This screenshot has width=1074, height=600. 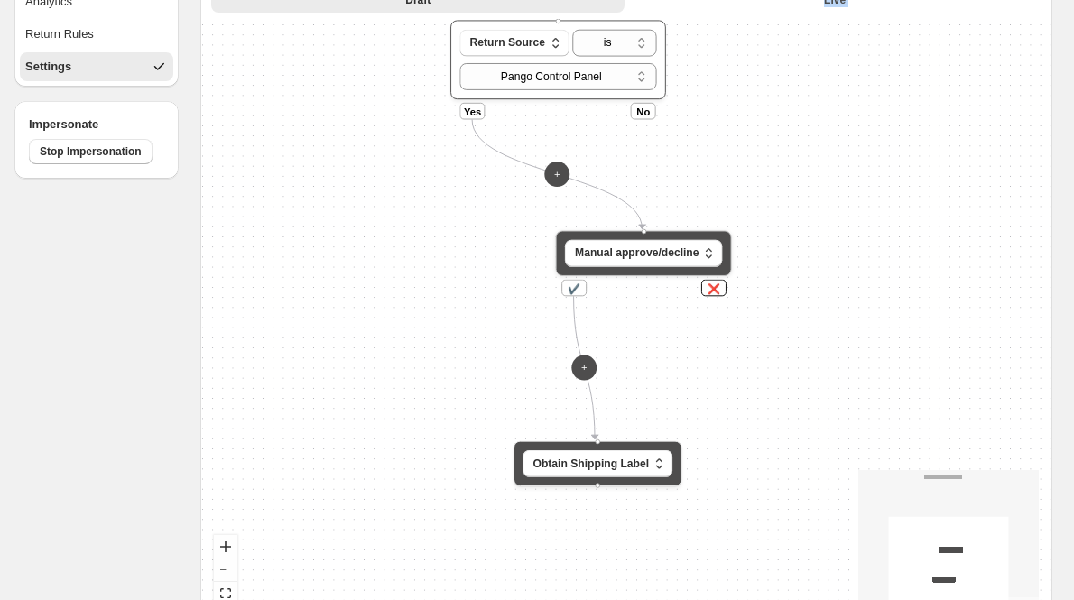 I want to click on g: Edge from 603f9eaa-8411-4c1b-9287-7a6d257ea006 to 881e6784-e518-472c-8875-9b8856a18670, so click(x=584, y=367).